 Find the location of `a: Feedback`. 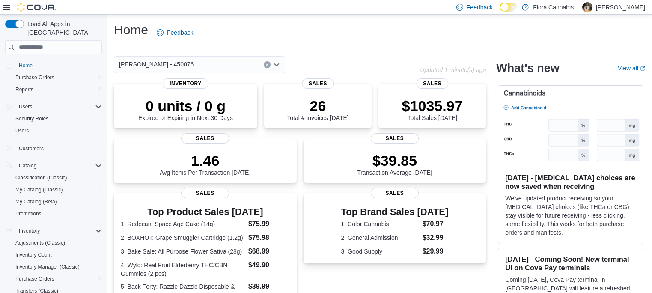

a: Feedback is located at coordinates (175, 33).